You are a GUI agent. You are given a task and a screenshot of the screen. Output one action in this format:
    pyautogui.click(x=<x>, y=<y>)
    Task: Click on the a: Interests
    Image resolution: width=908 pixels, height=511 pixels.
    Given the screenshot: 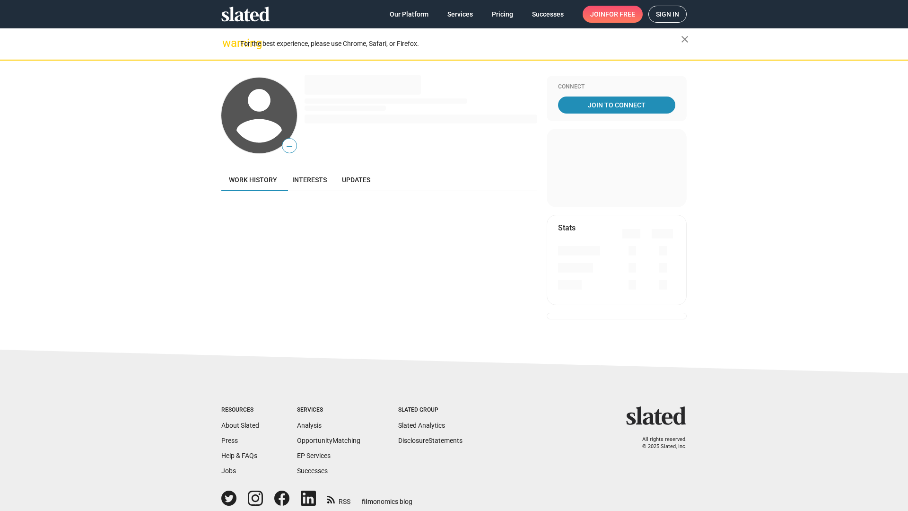 What is the action you would take?
    pyautogui.click(x=309, y=180)
    